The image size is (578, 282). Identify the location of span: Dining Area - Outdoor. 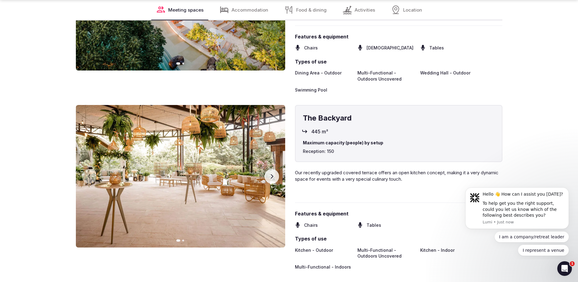
(318, 76).